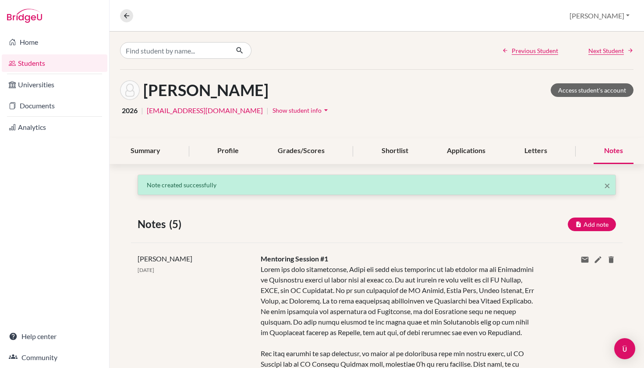 Image resolution: width=644 pixels, height=368 pixels. What do you see at coordinates (592, 90) in the screenshot?
I see `a: Access student's account` at bounding box center [592, 90].